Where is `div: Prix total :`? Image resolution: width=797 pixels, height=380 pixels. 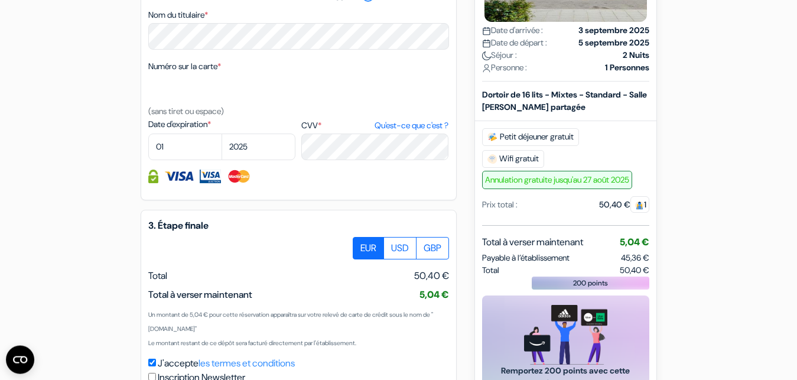
div: Prix total : is located at coordinates (500, 204).